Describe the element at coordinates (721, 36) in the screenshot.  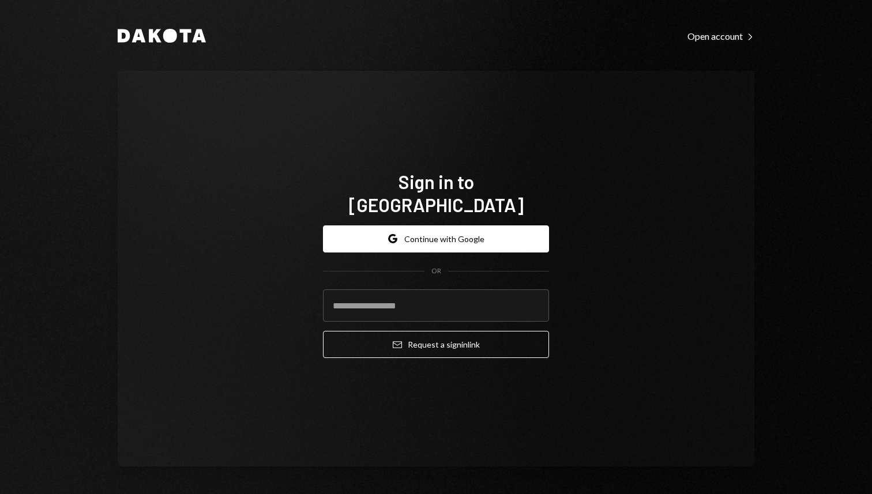
I see `a: Open account` at that location.